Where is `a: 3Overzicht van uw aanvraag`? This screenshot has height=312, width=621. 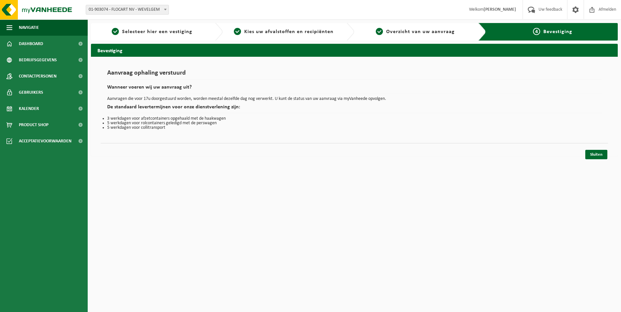
a: 3Overzicht van uw aanvraag is located at coordinates (415, 32).